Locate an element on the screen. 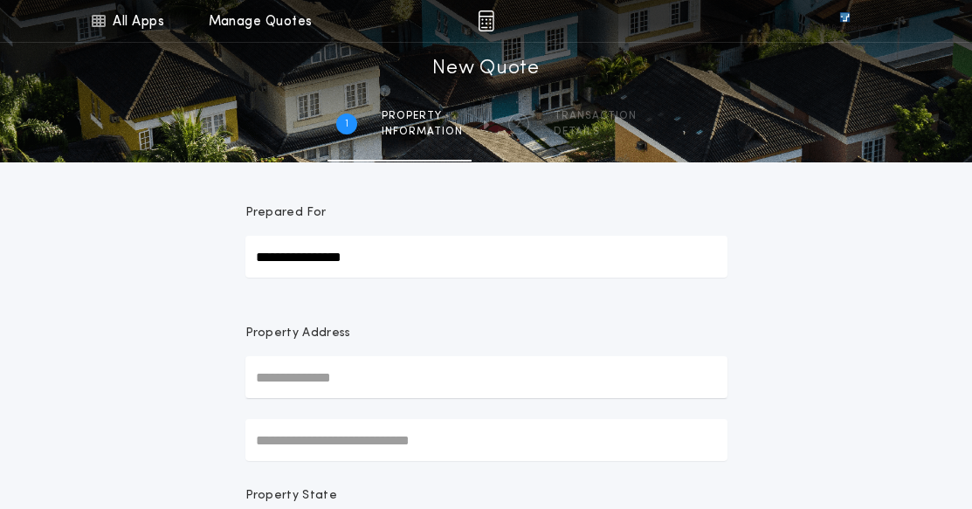  p: Property State is located at coordinates (291, 496).